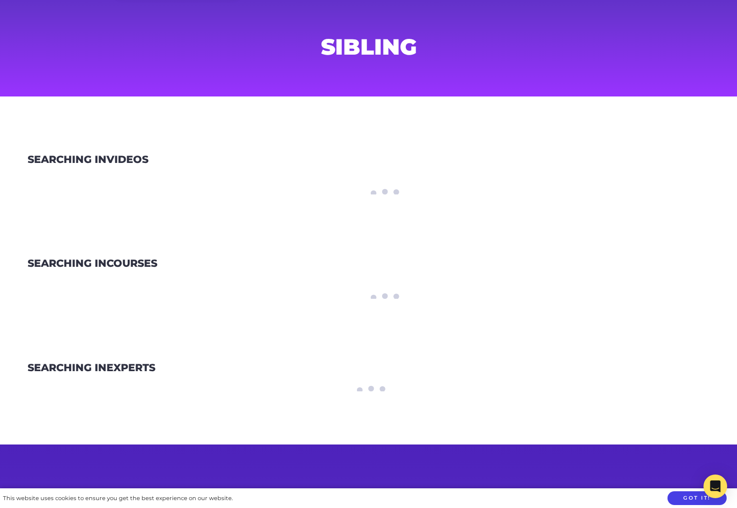 The width and height of the screenshot is (737, 508). Describe the element at coordinates (118, 499) in the screenshot. I see `div: This website uses cookies to ensure you get the best experience on our website.` at that location.